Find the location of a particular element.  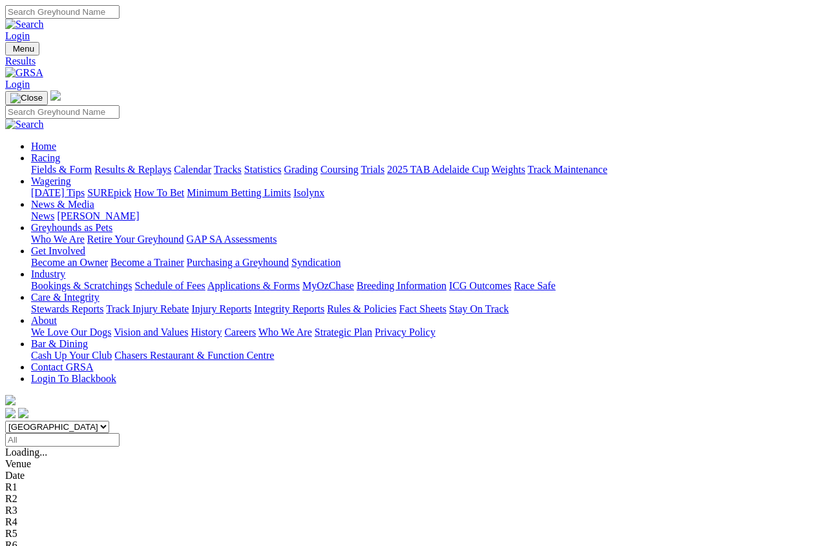

a: ICG Outcomes is located at coordinates (480, 286).